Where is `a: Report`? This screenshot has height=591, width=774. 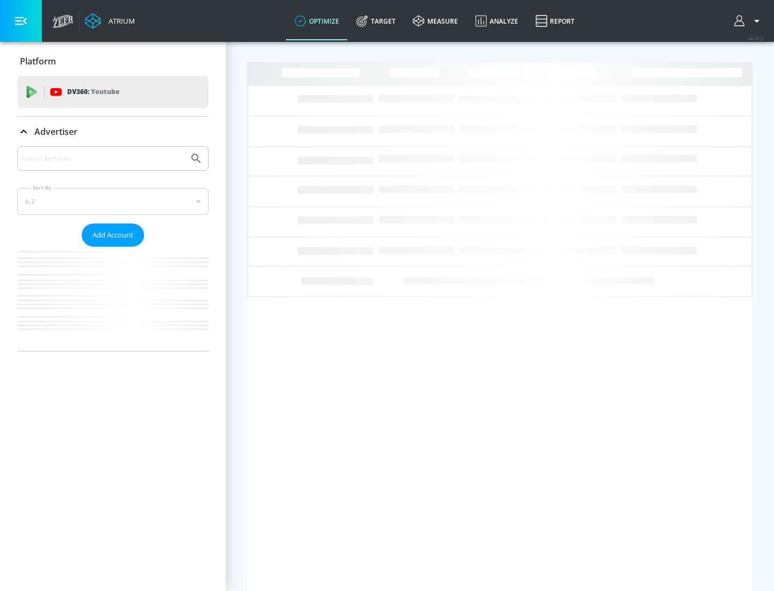
a: Report is located at coordinates (555, 21).